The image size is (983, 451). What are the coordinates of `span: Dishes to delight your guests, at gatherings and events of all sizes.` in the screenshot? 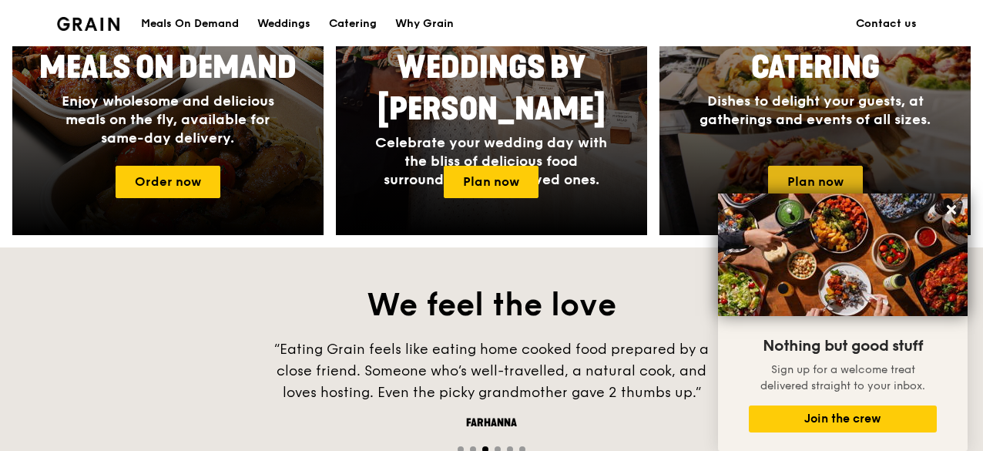 It's located at (815, 110).